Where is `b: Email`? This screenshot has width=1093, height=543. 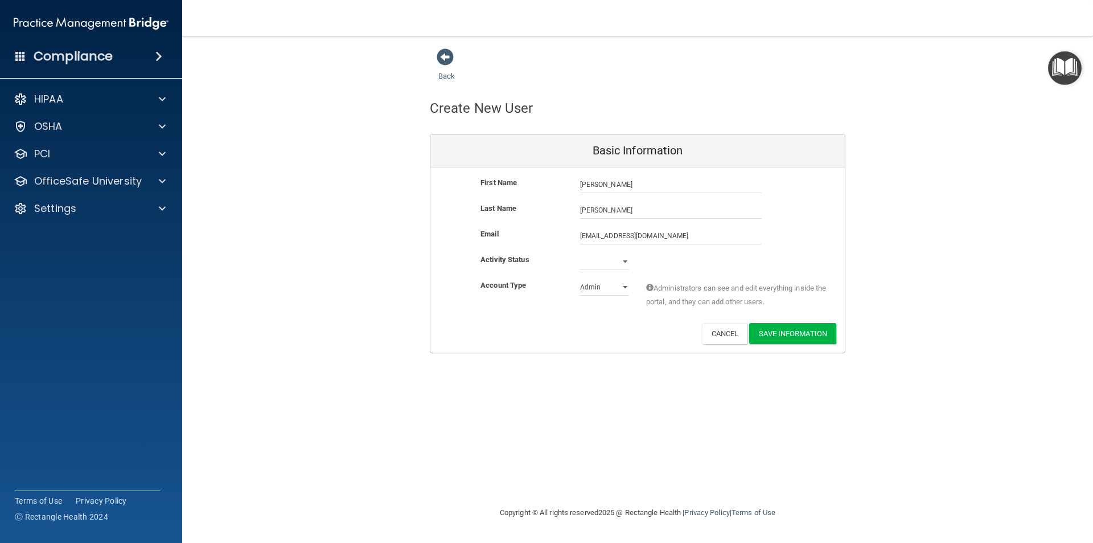 b: Email is located at coordinates (490, 233).